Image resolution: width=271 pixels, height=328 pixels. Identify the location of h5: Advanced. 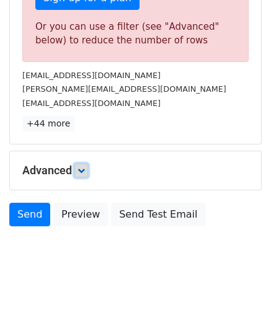
(135, 171).